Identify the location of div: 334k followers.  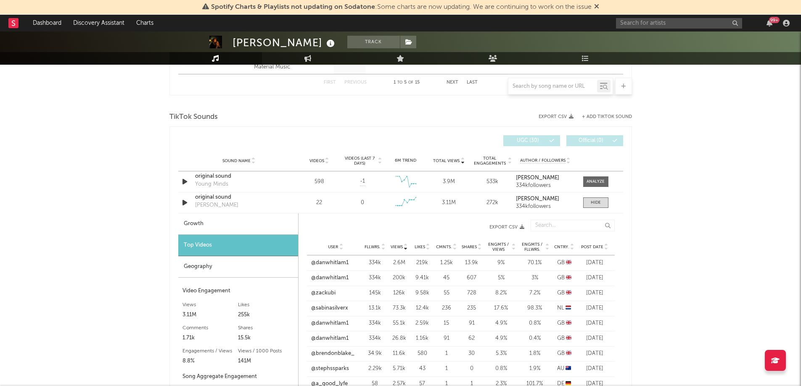
(545, 186).